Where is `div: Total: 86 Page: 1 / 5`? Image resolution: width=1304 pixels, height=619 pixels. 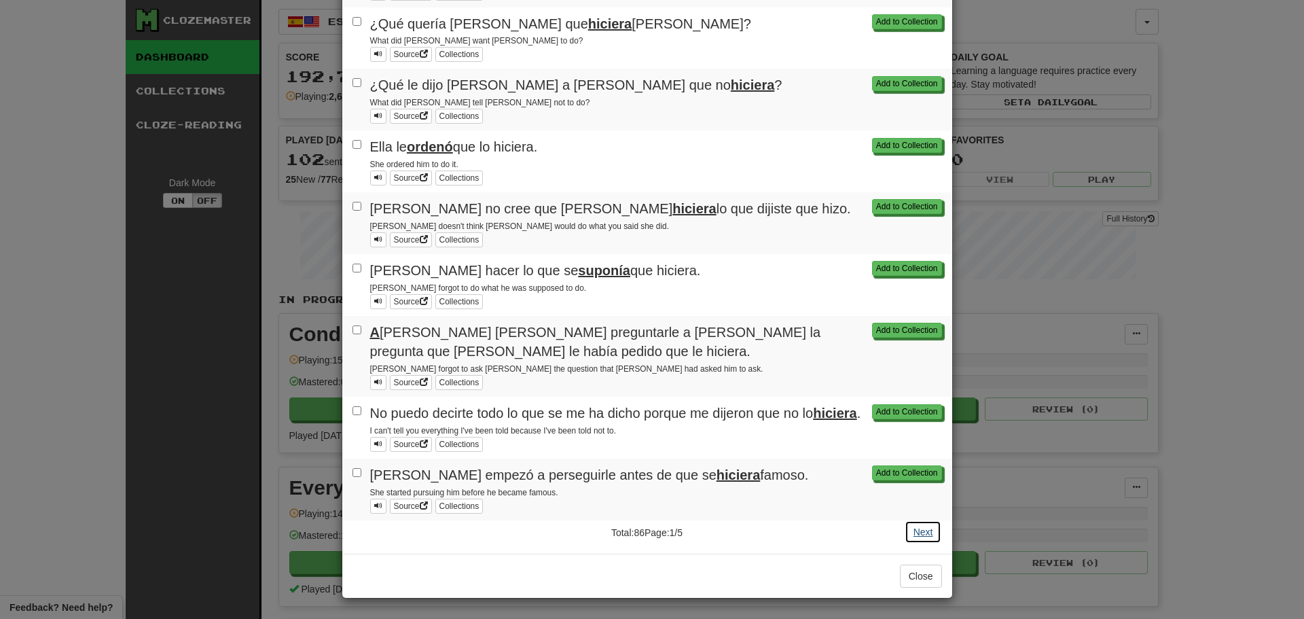
div: Total: 86 Page: 1 / 5 is located at coordinates (647, 530).